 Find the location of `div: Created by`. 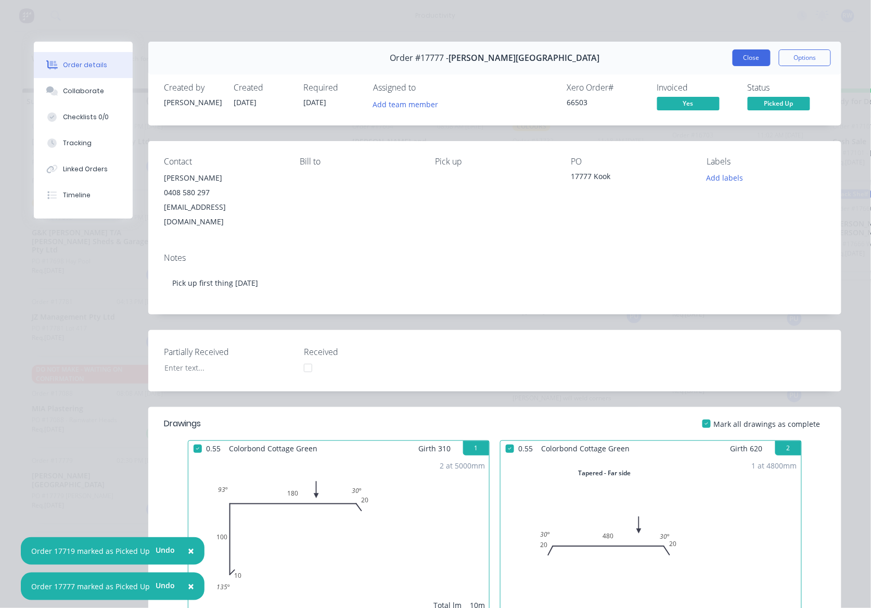

div: Created by is located at coordinates (193, 87).